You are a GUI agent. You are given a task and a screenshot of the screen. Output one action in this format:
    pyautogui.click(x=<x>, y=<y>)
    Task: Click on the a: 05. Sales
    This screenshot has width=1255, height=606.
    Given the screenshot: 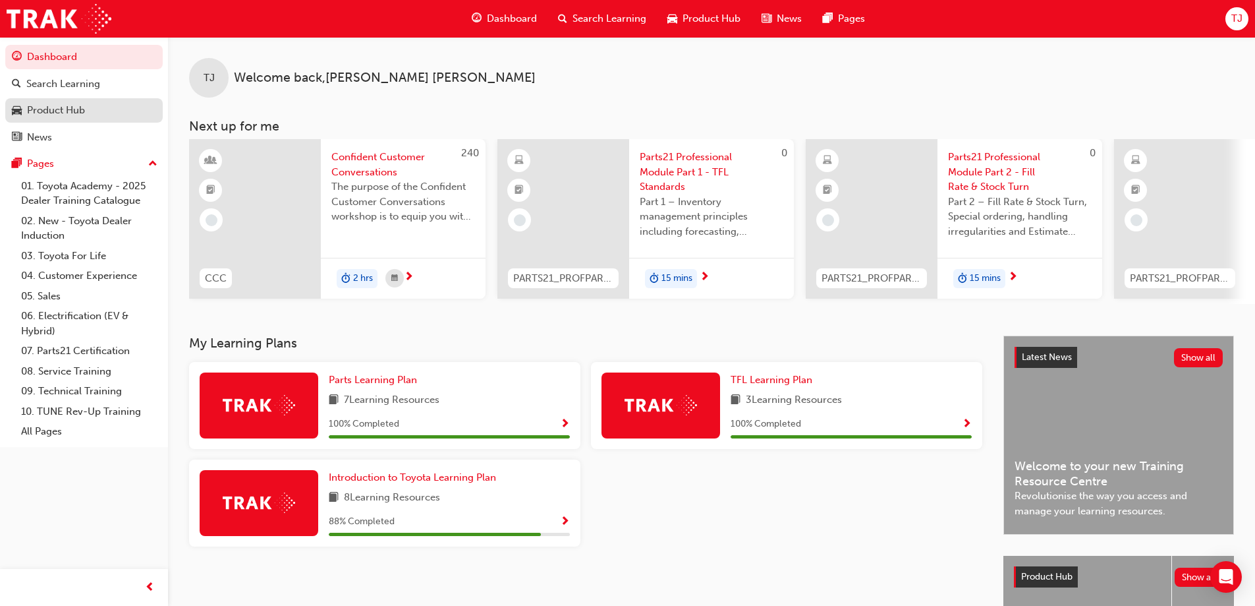 What is the action you would take?
    pyautogui.click(x=89, y=296)
    